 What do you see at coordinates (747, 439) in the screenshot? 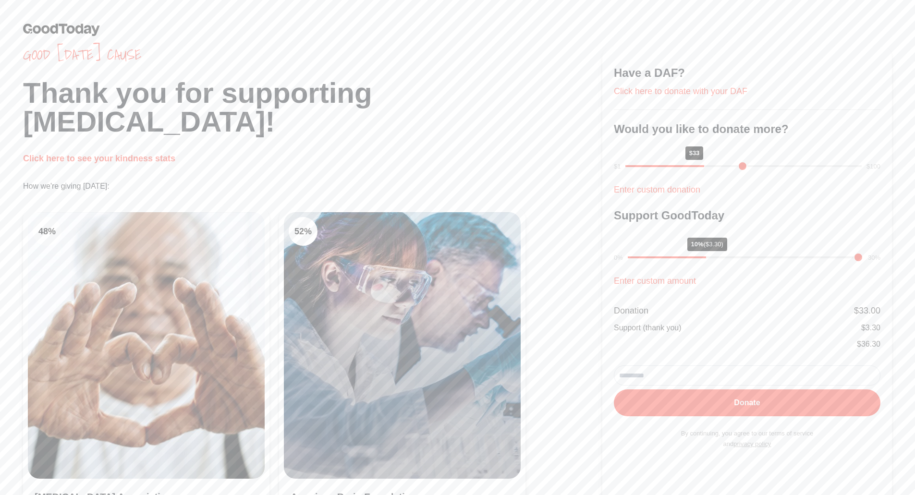
I see `p: By continuing, you agree to our terms of service and` at bounding box center [747, 439].